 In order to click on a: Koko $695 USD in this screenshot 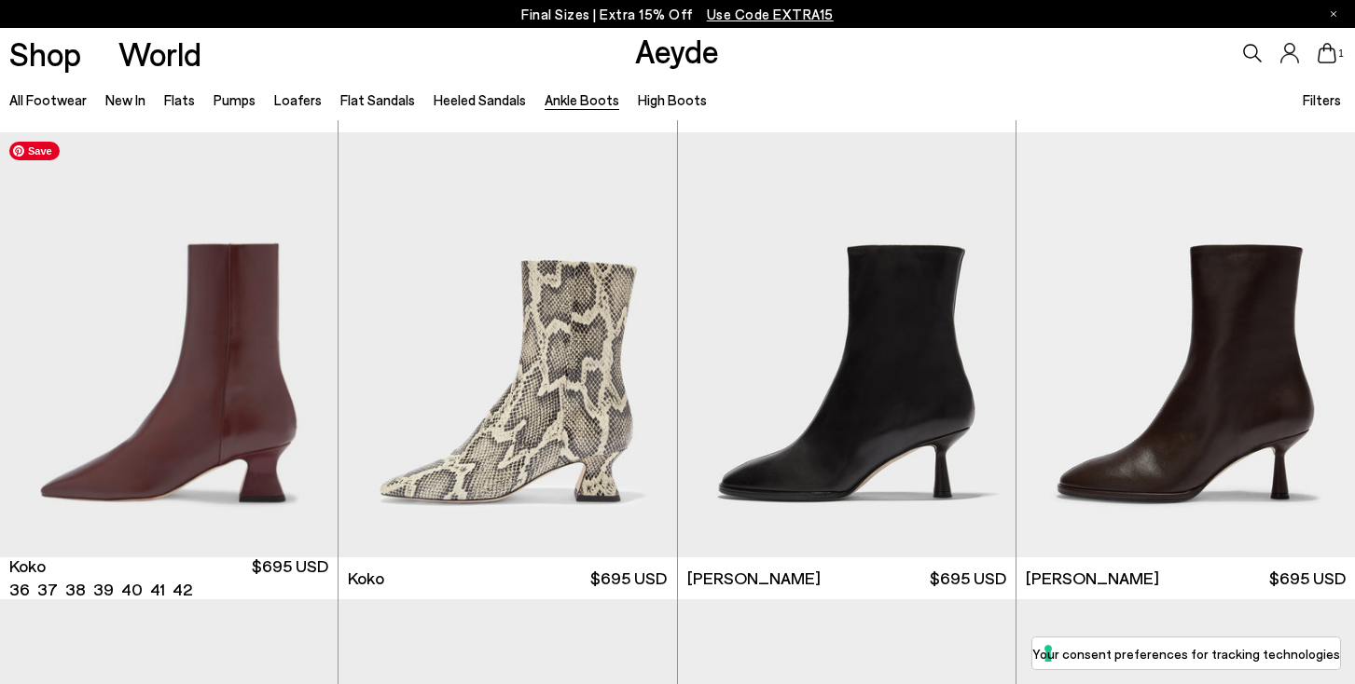, I will do `click(507, 578)`.